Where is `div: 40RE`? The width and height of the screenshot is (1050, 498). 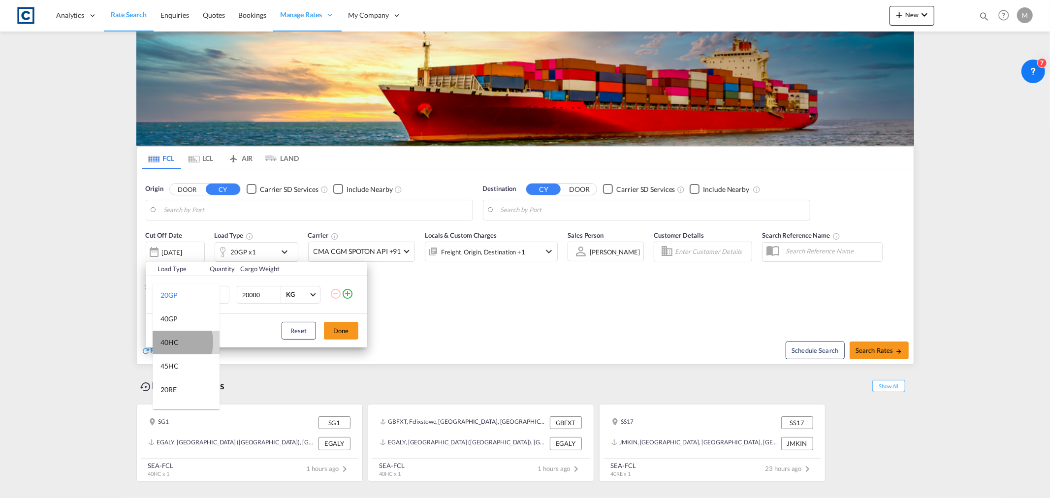 div: 40RE is located at coordinates (168, 413).